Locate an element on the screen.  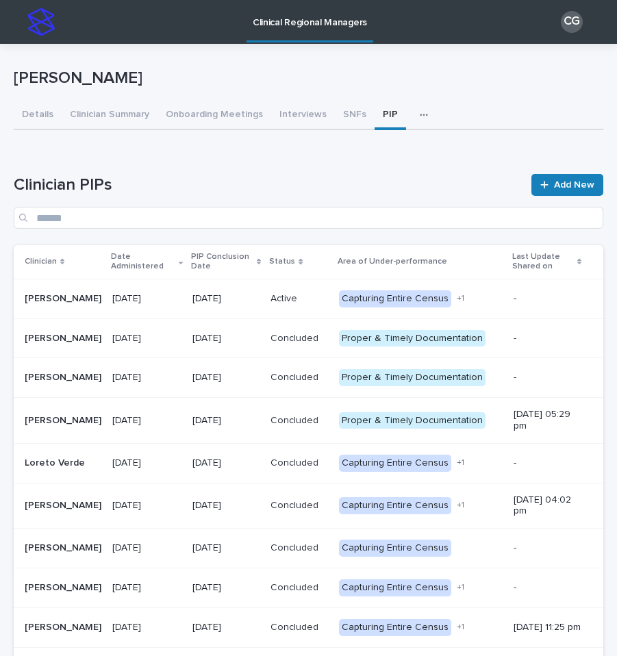
p: Date Administered is located at coordinates (143, 262).